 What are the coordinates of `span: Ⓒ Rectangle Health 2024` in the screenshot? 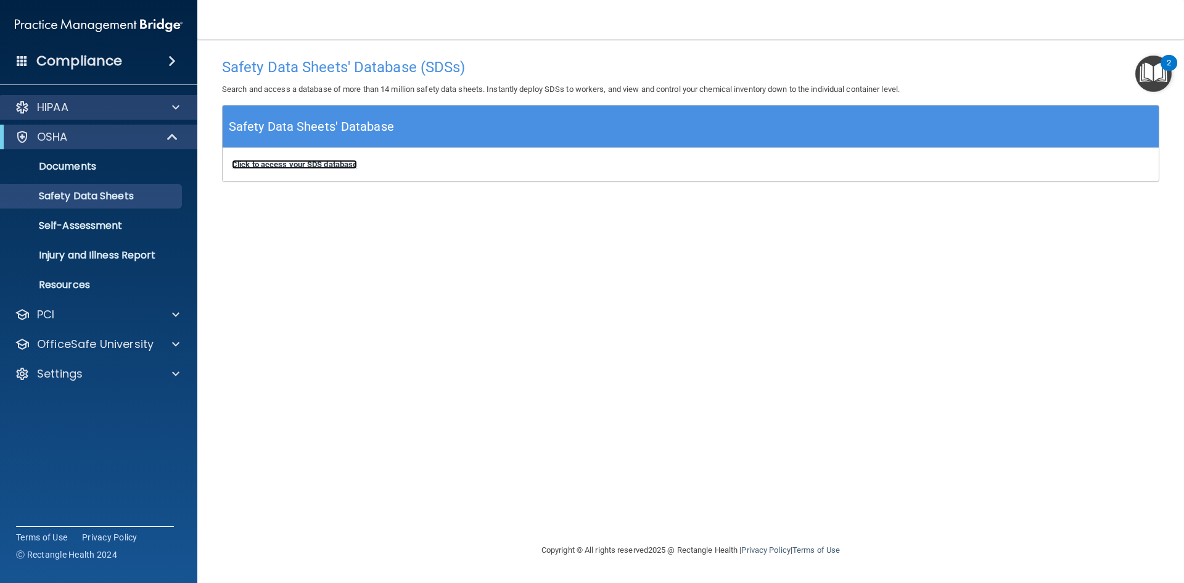 It's located at (67, 554).